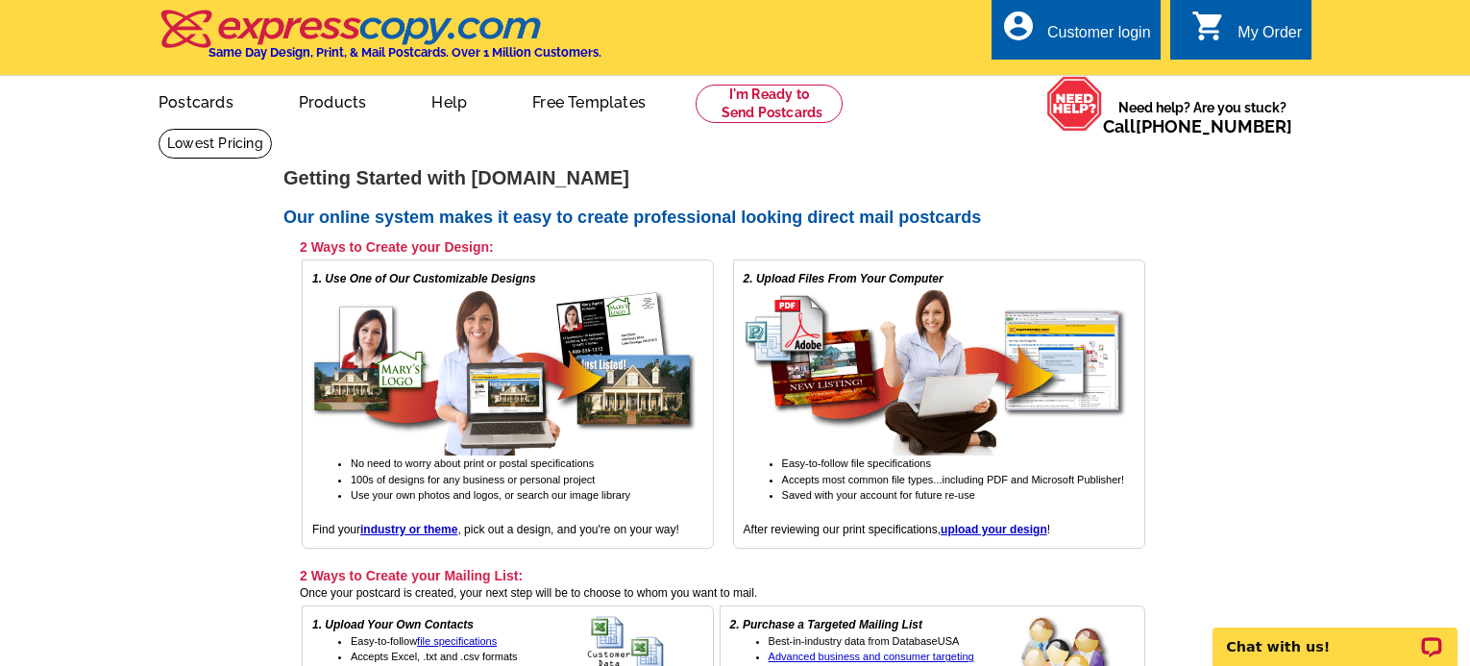 The width and height of the screenshot is (1470, 666). What do you see at coordinates (589, 100) in the screenshot?
I see `a: Free Templates` at bounding box center [589, 100].